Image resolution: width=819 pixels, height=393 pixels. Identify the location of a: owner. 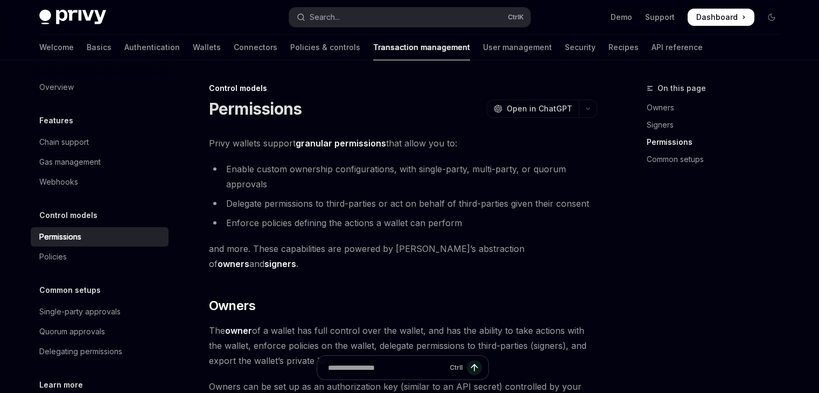
(239, 331).